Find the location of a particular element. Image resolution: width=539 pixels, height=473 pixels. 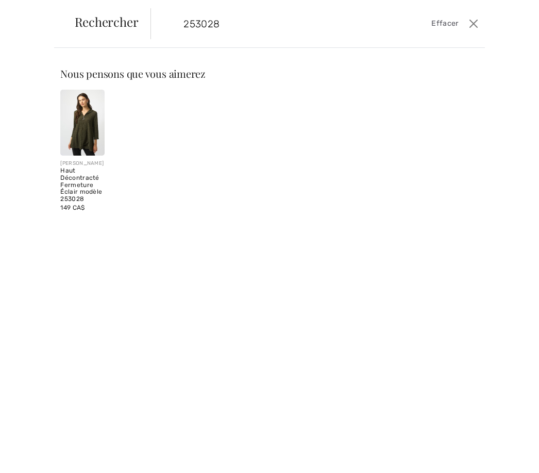

span: 149 CA$ is located at coordinates (72, 208).